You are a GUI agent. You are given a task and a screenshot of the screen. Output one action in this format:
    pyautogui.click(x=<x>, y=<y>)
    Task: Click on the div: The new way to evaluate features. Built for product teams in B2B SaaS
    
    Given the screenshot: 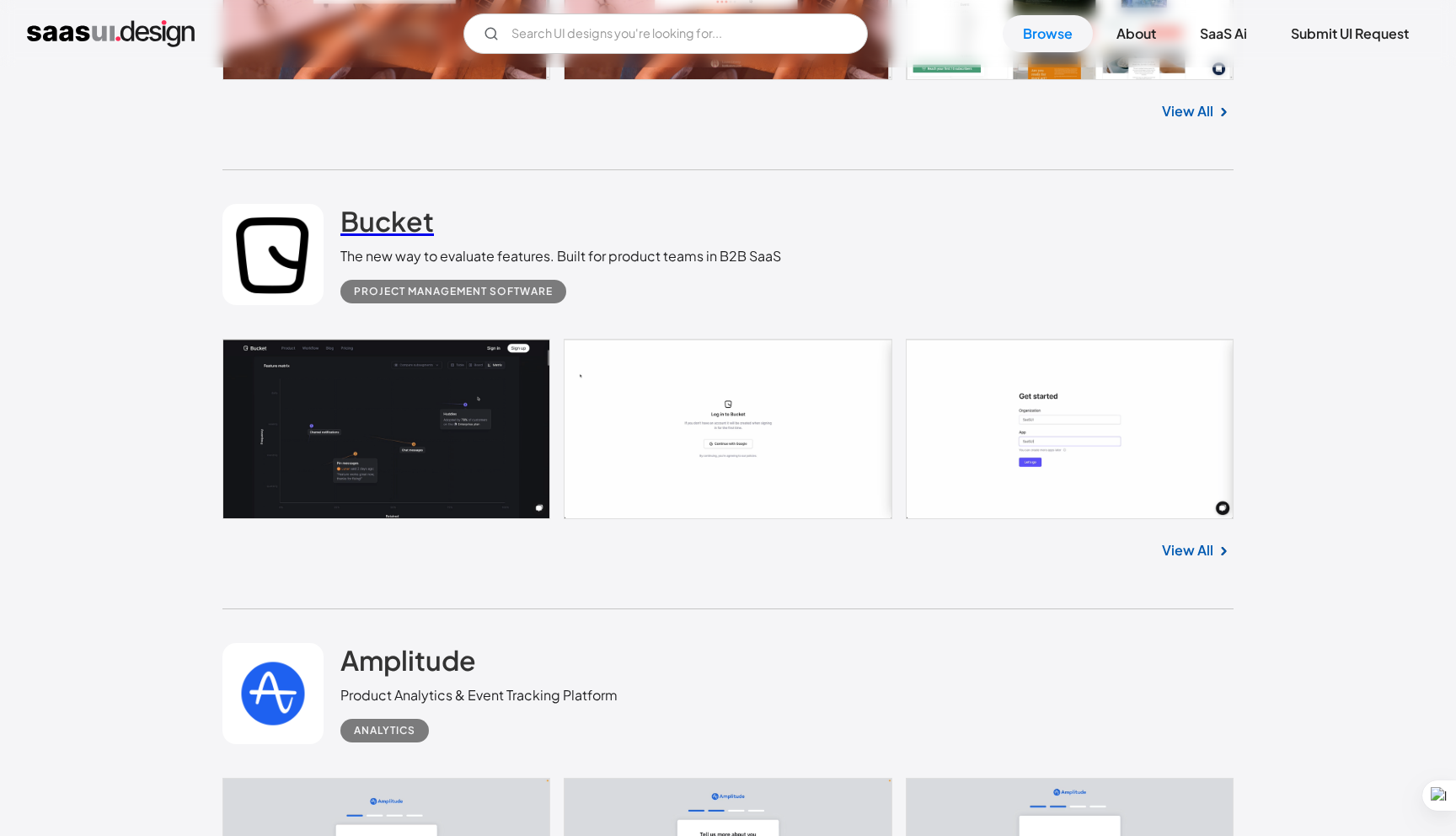 What is the action you would take?
    pyautogui.click(x=560, y=256)
    